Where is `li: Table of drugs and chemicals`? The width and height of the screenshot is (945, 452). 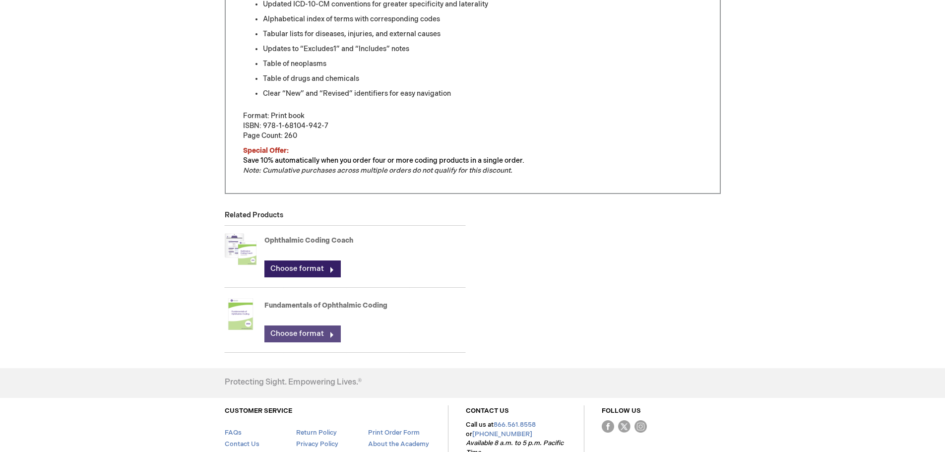 li: Table of drugs and chemicals is located at coordinates (482, 79).